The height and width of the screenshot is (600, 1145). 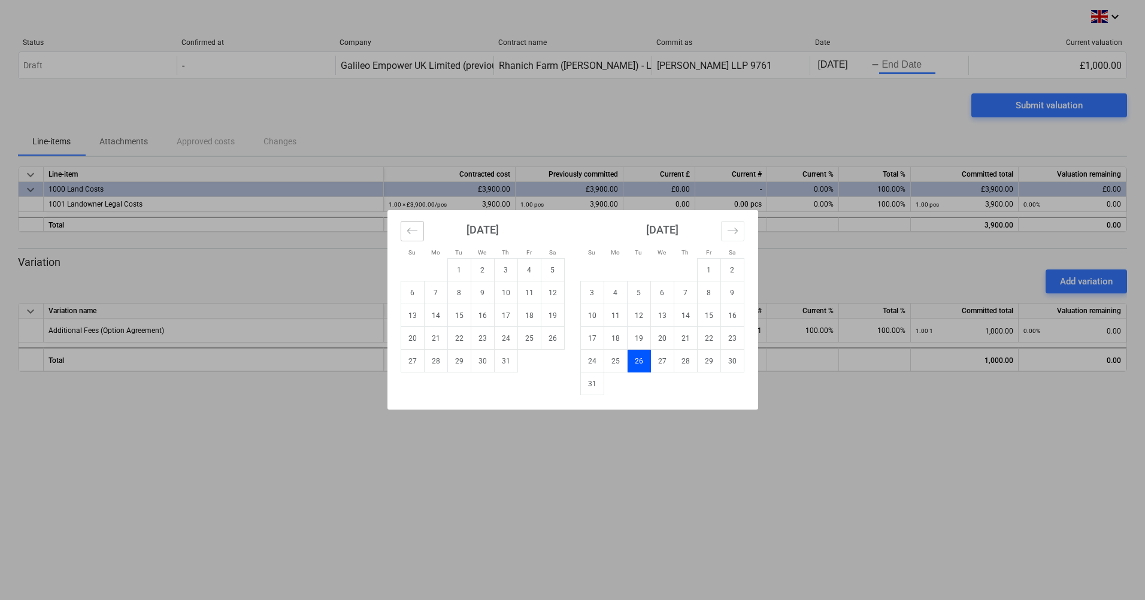 What do you see at coordinates (732, 361) in the screenshot?
I see `td: Choose Saturday, August 30, 2025 as your check-out date. It's available.` at bounding box center [732, 361].